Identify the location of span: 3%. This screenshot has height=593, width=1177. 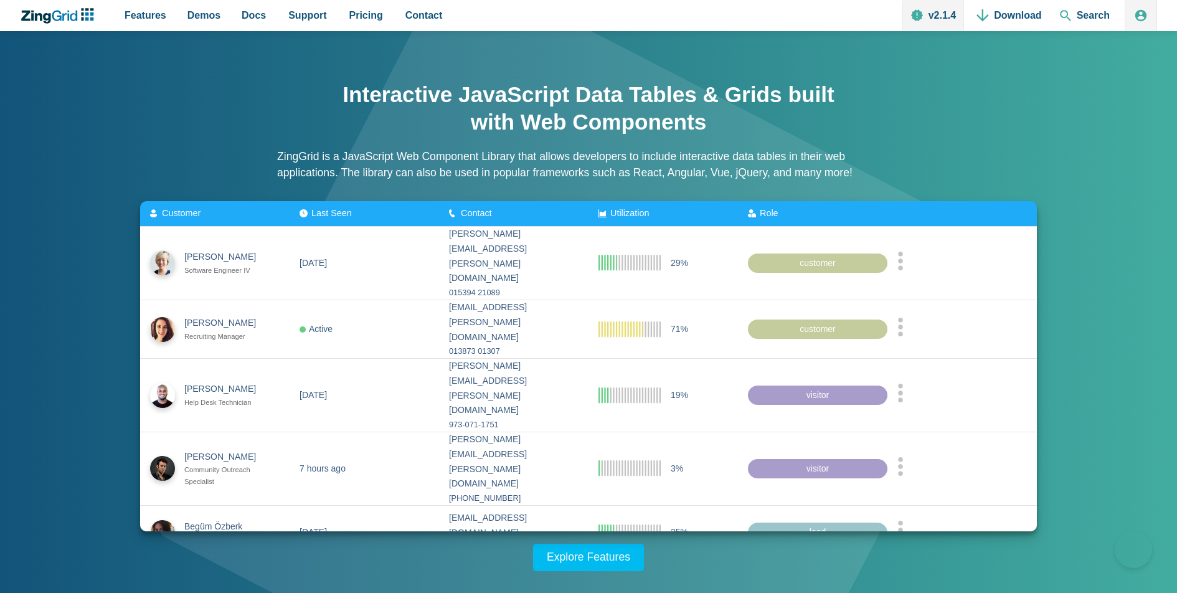
(677, 468).